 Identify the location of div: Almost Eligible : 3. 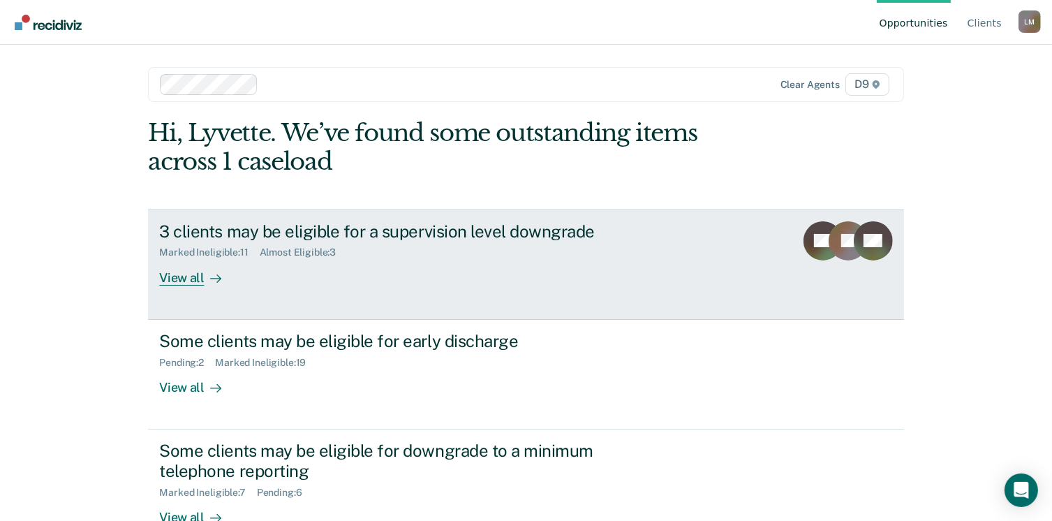
(304, 252).